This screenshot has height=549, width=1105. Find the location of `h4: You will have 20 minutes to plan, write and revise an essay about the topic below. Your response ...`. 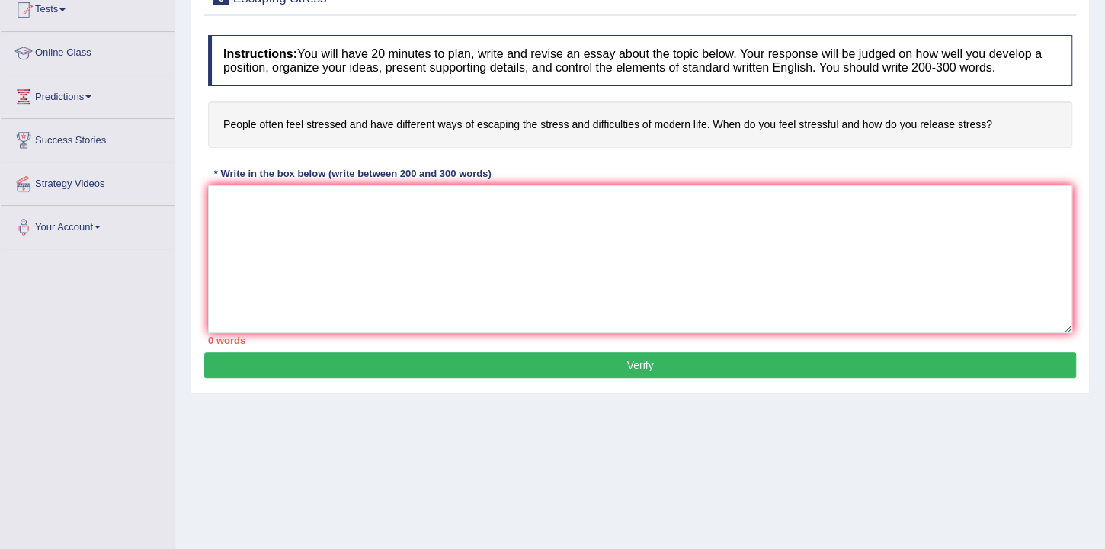

h4: You will have 20 minutes to plan, write and revise an essay about the topic below. Your response ... is located at coordinates (640, 60).